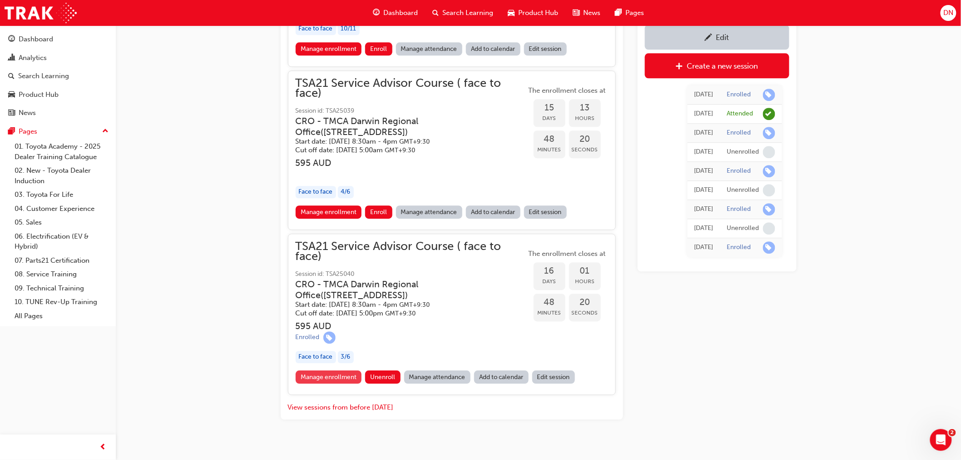  What do you see at coordinates (709, 38) in the screenshot?
I see `span: pencil-icon` at bounding box center [709, 38].